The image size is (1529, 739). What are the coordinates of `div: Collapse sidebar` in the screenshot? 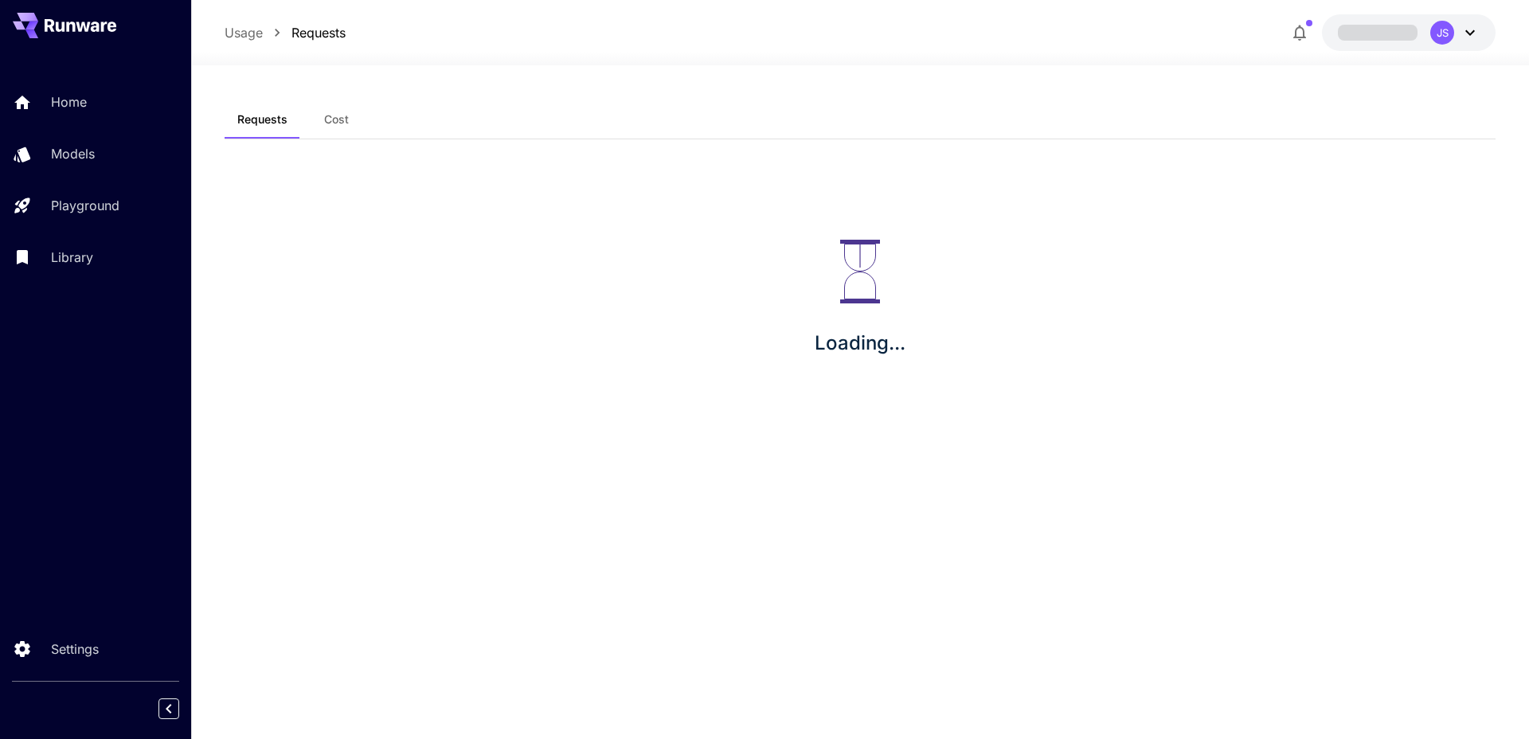 It's located at (181, 709).